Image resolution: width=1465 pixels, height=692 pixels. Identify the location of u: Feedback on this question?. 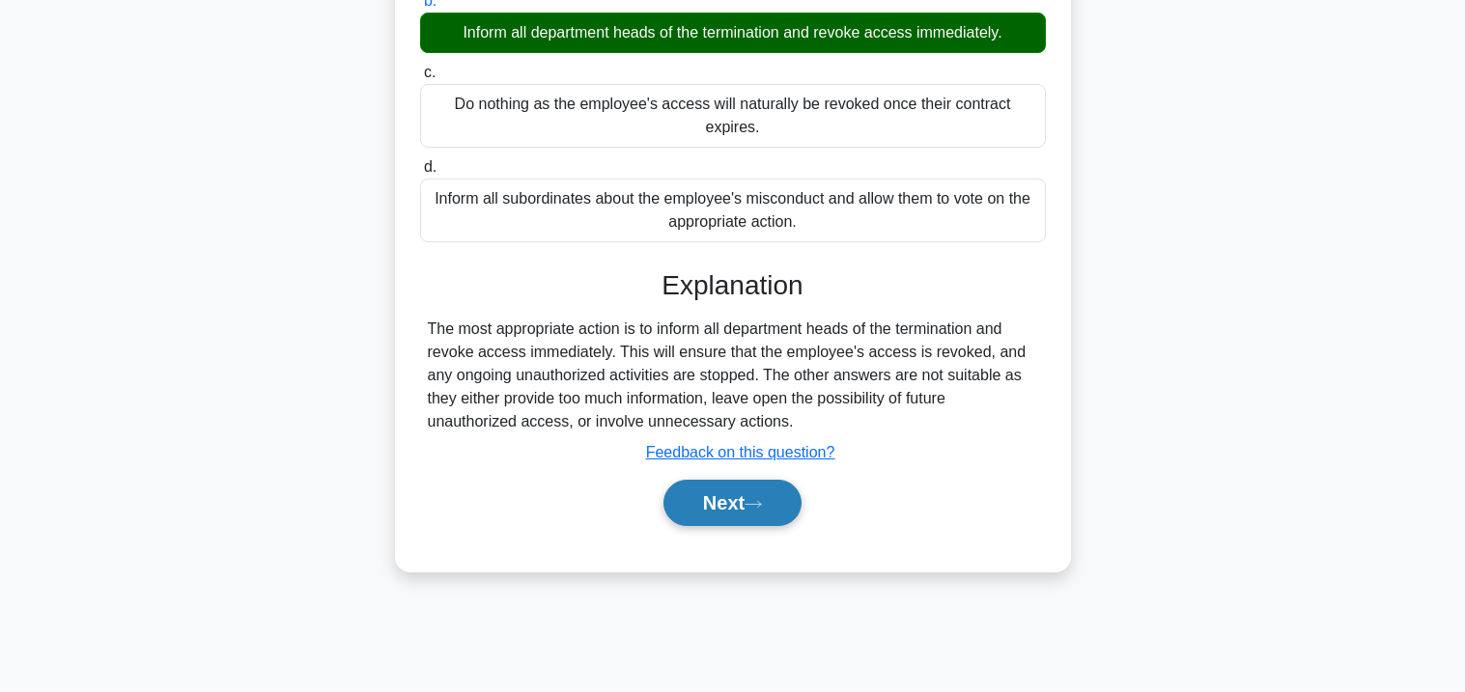
(741, 452).